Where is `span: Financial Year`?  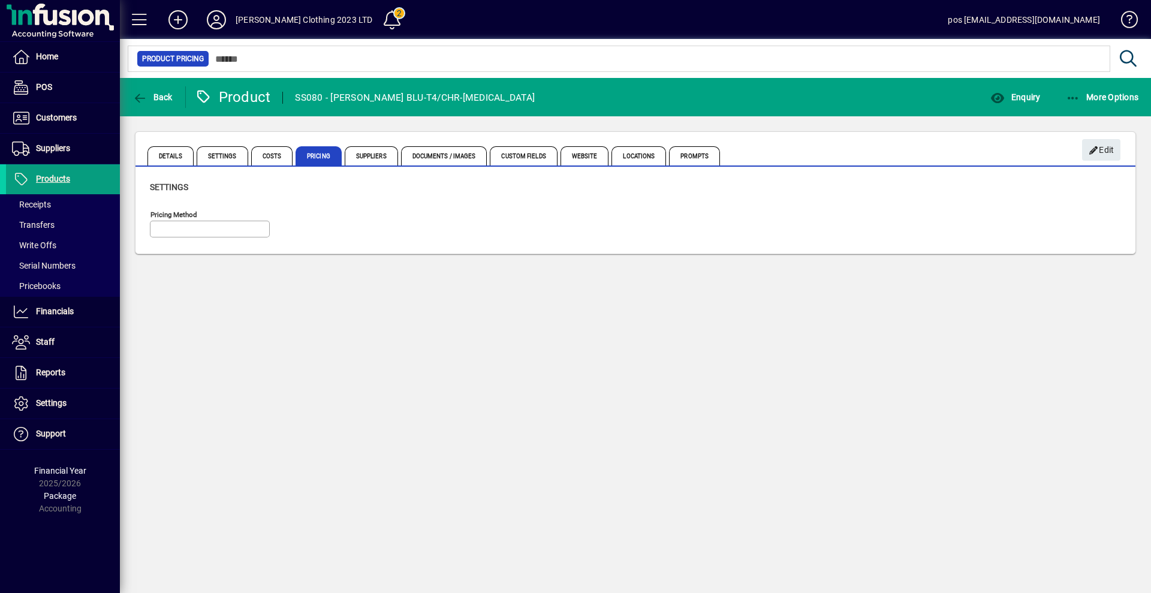 span: Financial Year is located at coordinates (60, 471).